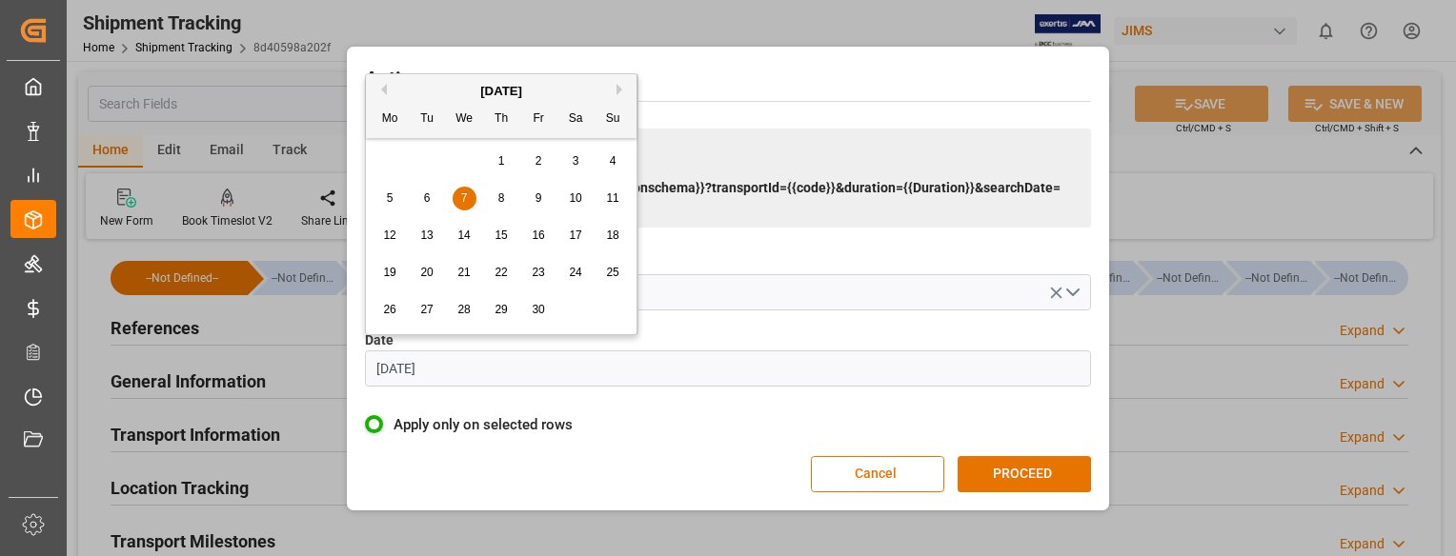 Image resolution: width=1456 pixels, height=556 pixels. I want to click on div: Su, so click(613, 119).